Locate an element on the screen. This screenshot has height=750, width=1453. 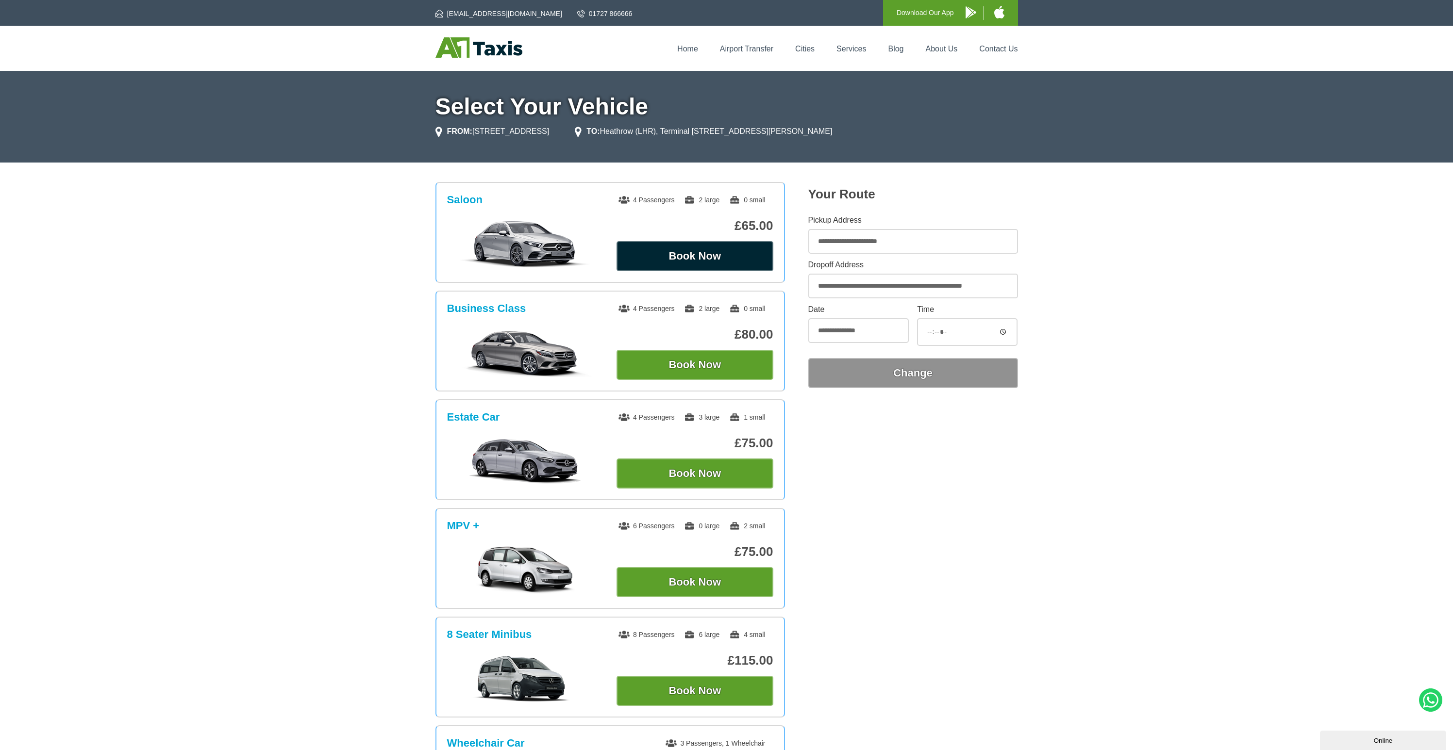
span: 1 small is located at coordinates (747, 417).